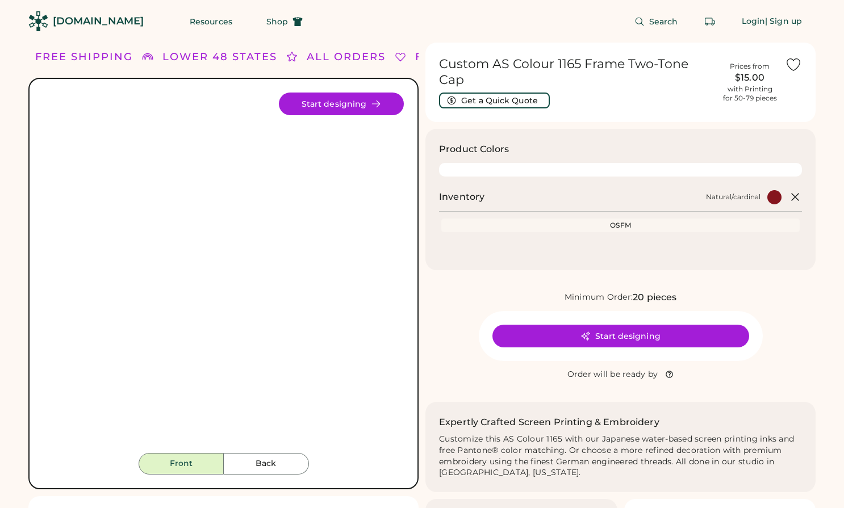 The height and width of the screenshot is (508, 844). Describe the element at coordinates (494, 100) in the screenshot. I see `button: Get a Quick Quote` at that location.